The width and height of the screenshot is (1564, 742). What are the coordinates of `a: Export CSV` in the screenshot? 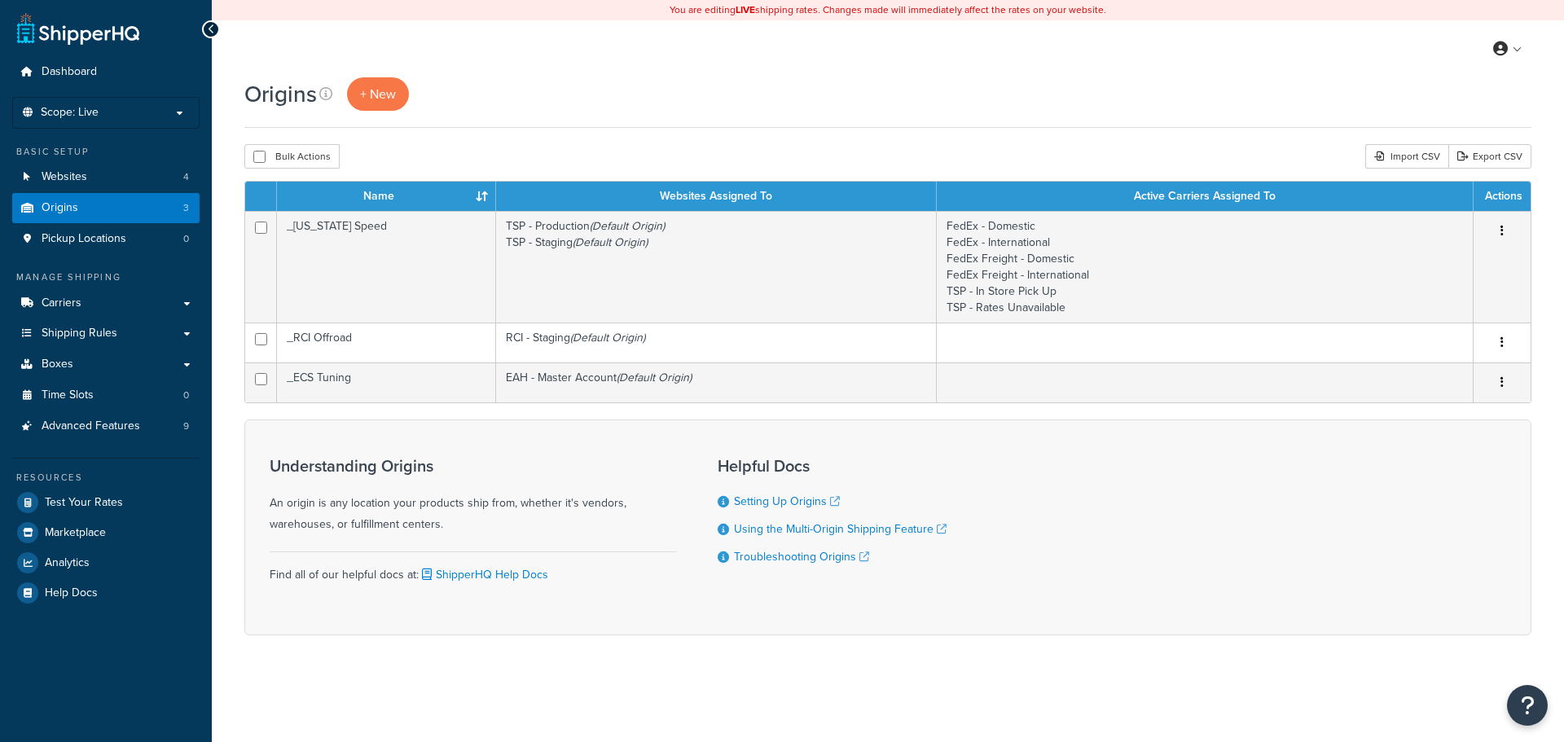 It's located at (1490, 156).